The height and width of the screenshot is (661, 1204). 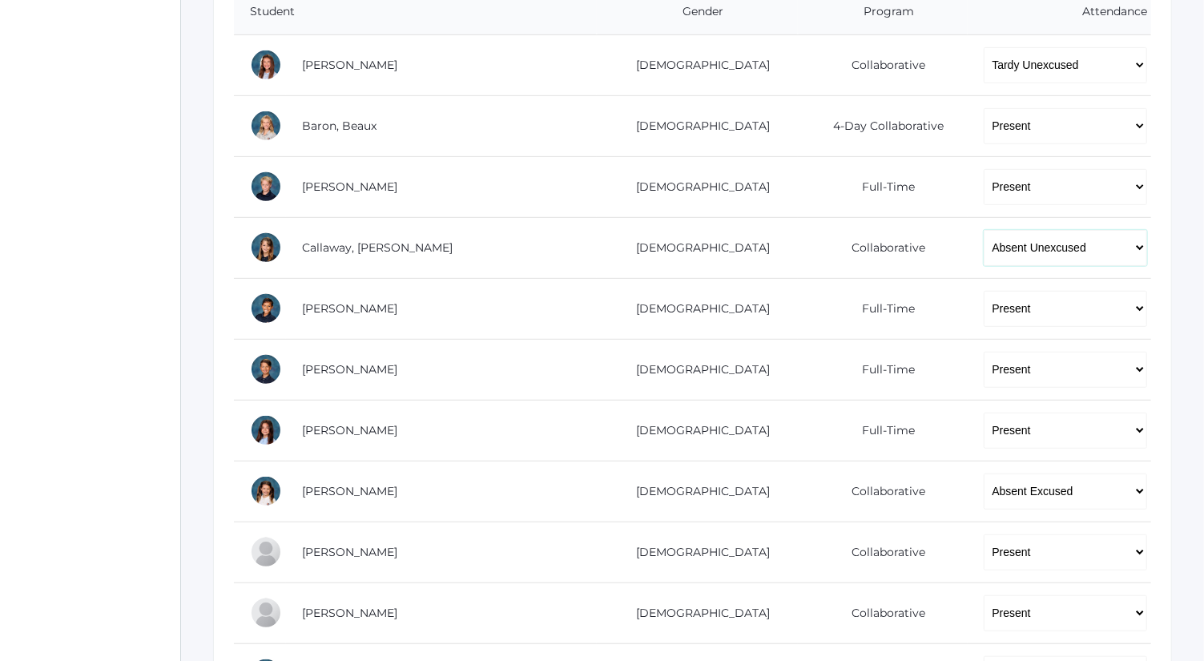 I want to click on div: Kadyn Ehrlich, so click(x=266, y=430).